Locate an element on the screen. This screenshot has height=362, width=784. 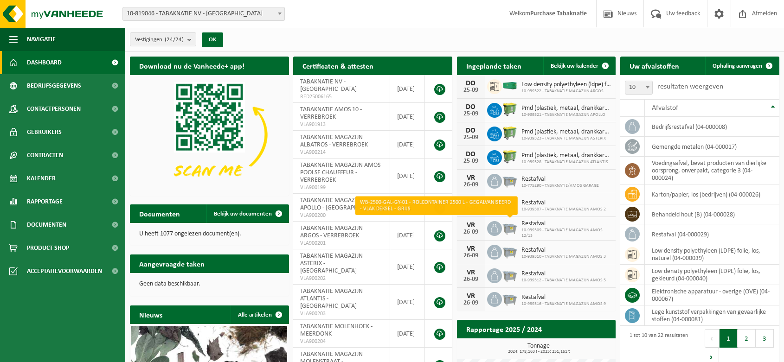
span: 10-939316 - TABAKNATIE MAGAZIJN AMOS 9 is located at coordinates (563, 304).